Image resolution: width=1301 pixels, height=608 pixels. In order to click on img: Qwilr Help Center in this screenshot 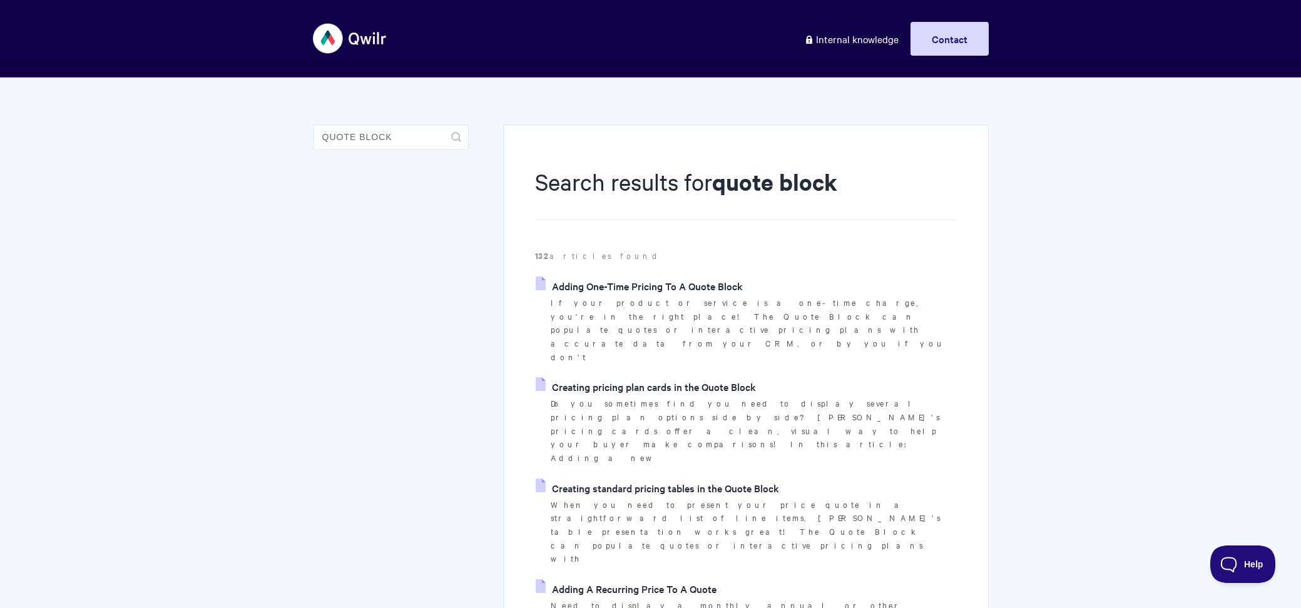, I will do `click(350, 38)`.